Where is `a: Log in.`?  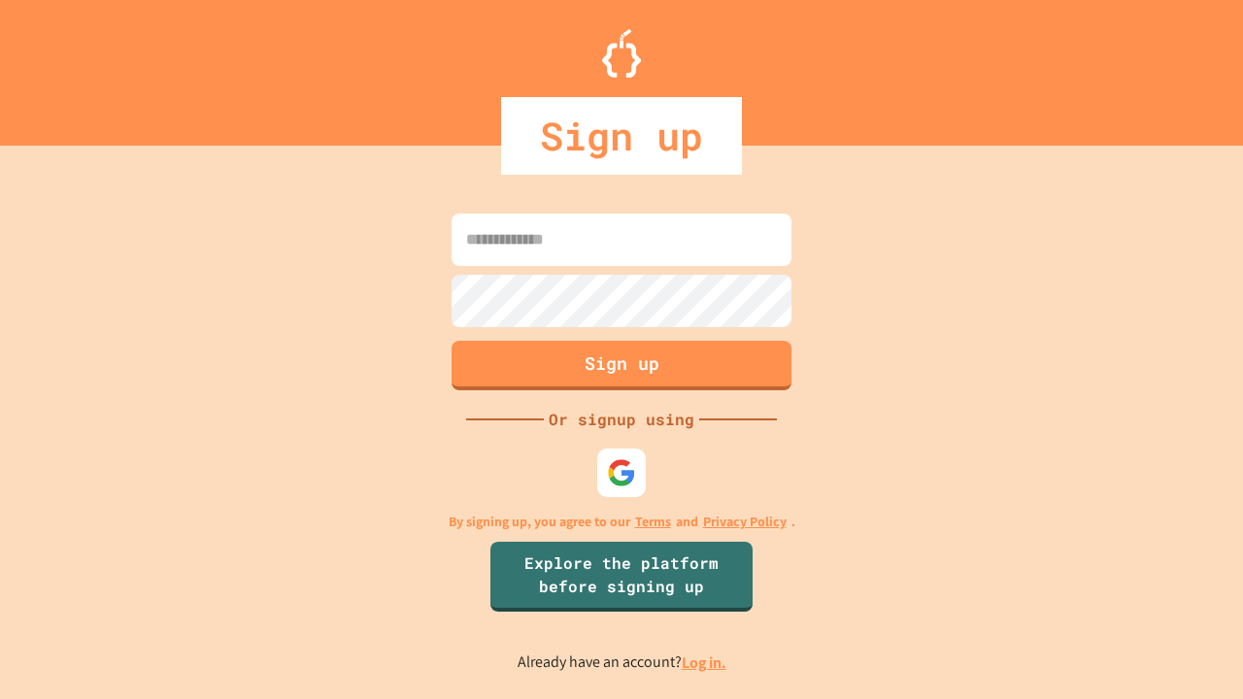 a: Log in. is located at coordinates (704, 662).